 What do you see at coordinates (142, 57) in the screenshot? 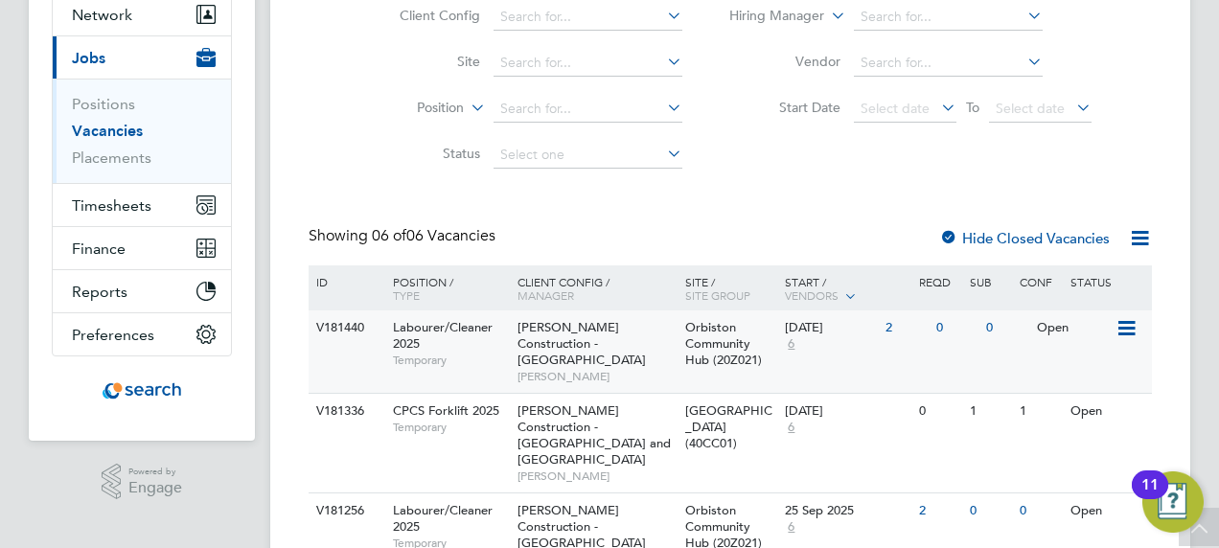
I see `button: Jobs` at bounding box center [142, 57].